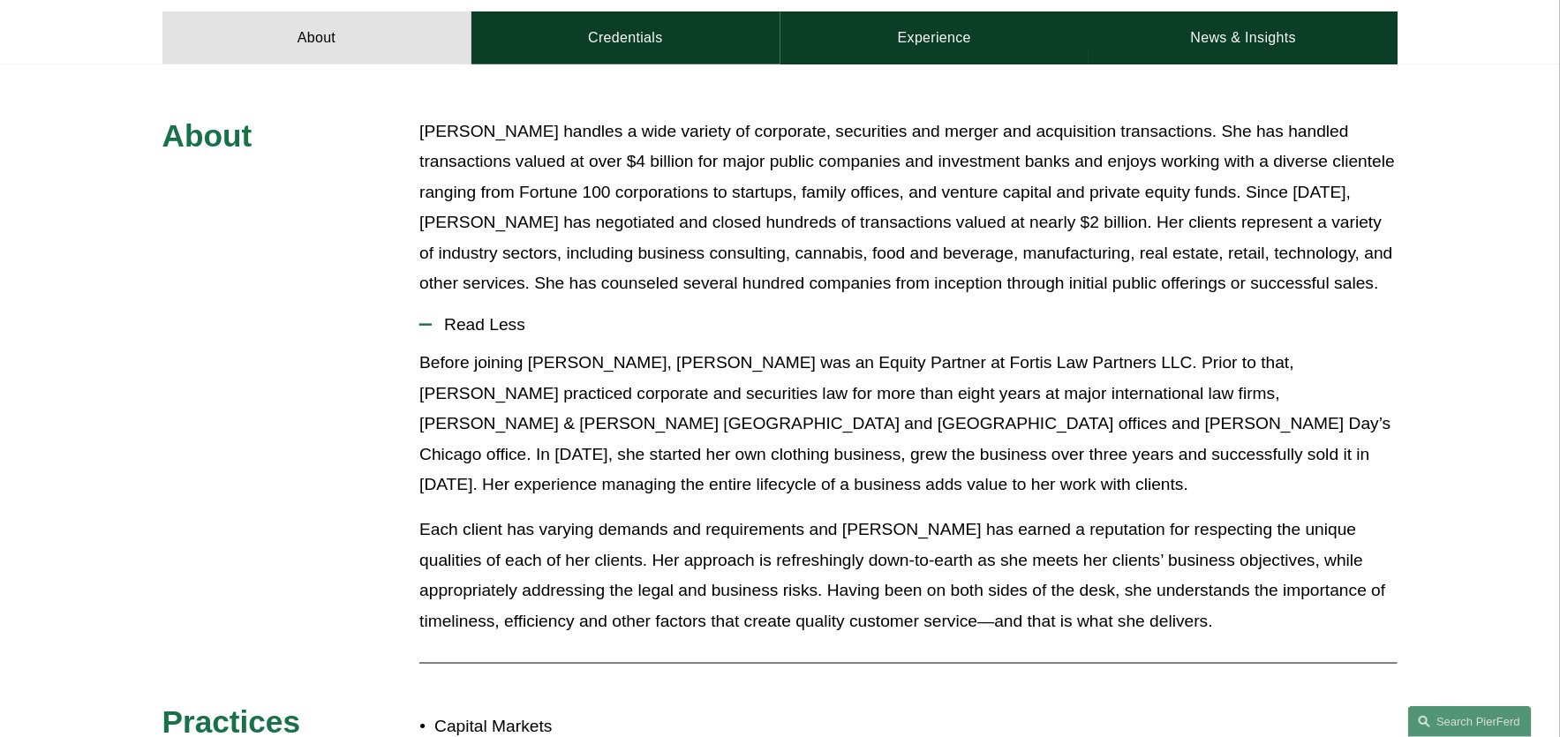 Image resolution: width=1560 pixels, height=737 pixels. I want to click on a: Experience, so click(935, 38).